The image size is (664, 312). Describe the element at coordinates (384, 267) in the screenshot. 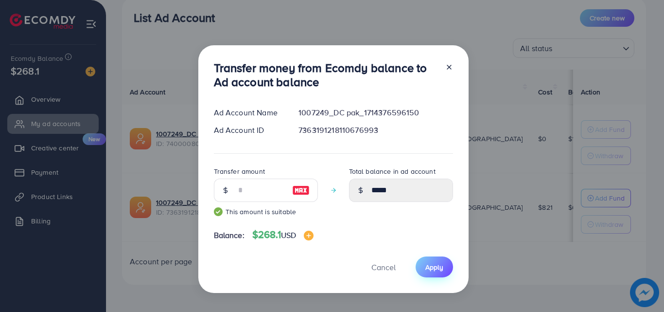

I see `span: Cancel` at that location.